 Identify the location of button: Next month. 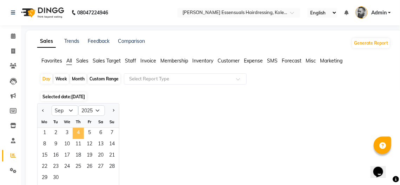
(113, 110).